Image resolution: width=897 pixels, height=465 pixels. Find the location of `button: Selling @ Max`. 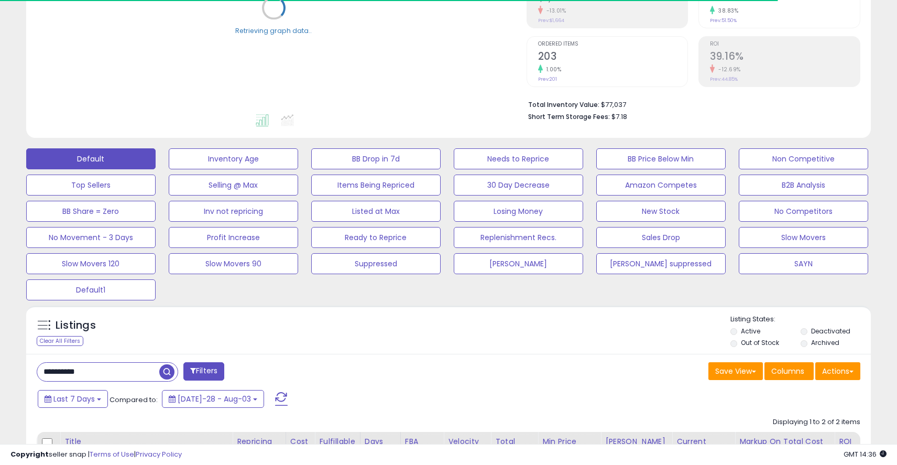

button: Selling @ Max is located at coordinates (233, 185).